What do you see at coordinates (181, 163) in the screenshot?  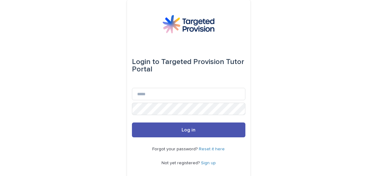 I see `span: Not yet registered?` at bounding box center [181, 163].